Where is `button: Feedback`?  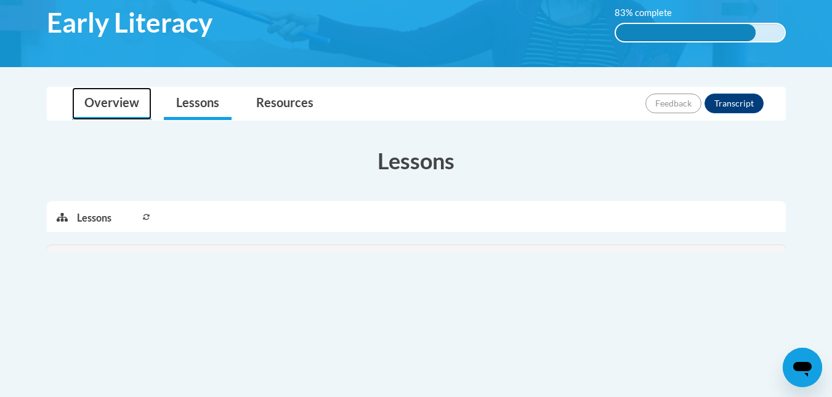
button: Feedback is located at coordinates (673, 103).